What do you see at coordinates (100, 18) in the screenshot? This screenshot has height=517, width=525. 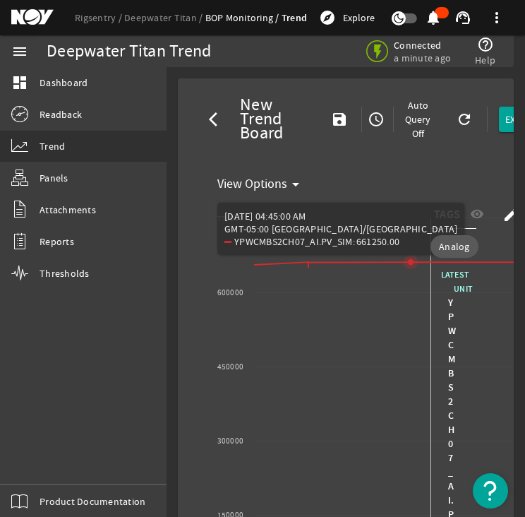 I see `a: Rigsentry` at bounding box center [100, 18].